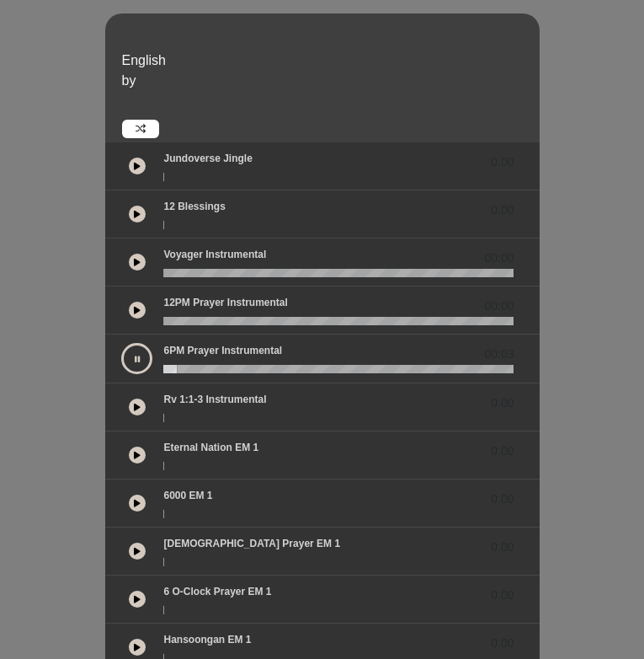  I want to click on p: 6PM Prayer Instrumental, so click(222, 350).